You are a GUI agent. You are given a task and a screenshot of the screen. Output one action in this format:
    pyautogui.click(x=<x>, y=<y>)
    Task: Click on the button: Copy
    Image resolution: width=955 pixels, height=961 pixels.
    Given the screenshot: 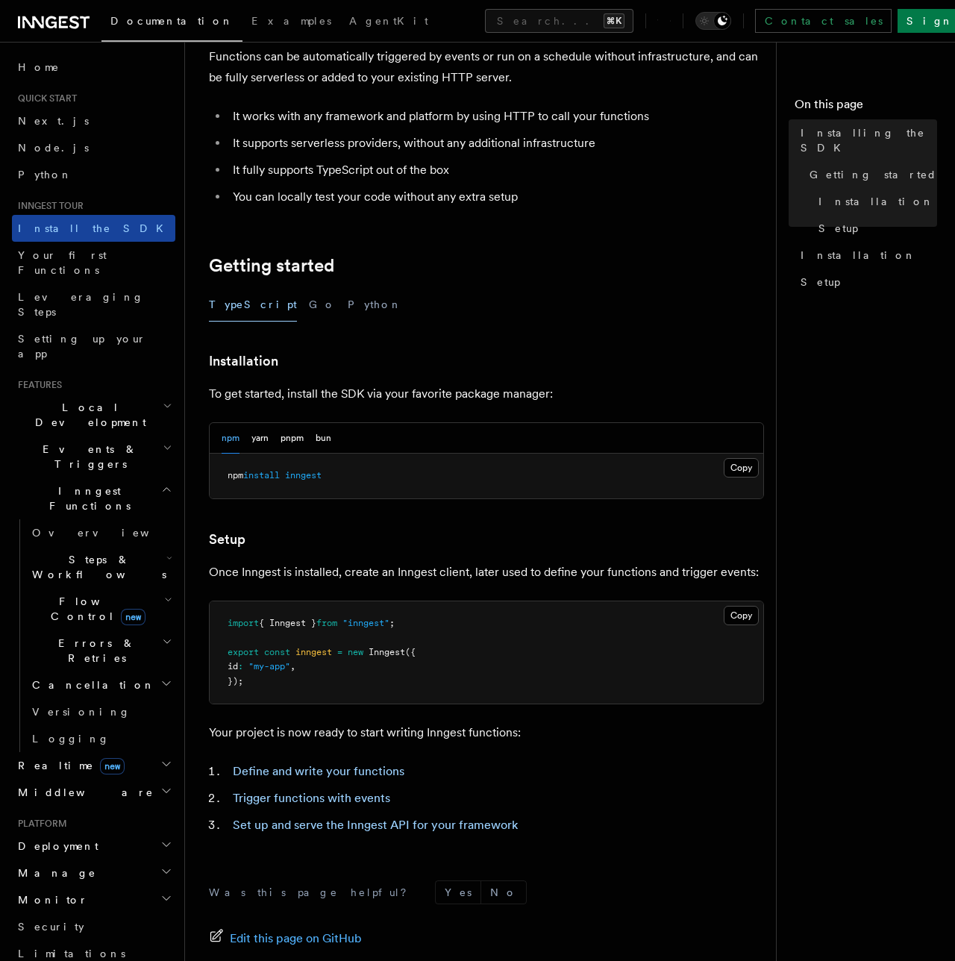 What is the action you would take?
    pyautogui.click(x=741, y=616)
    